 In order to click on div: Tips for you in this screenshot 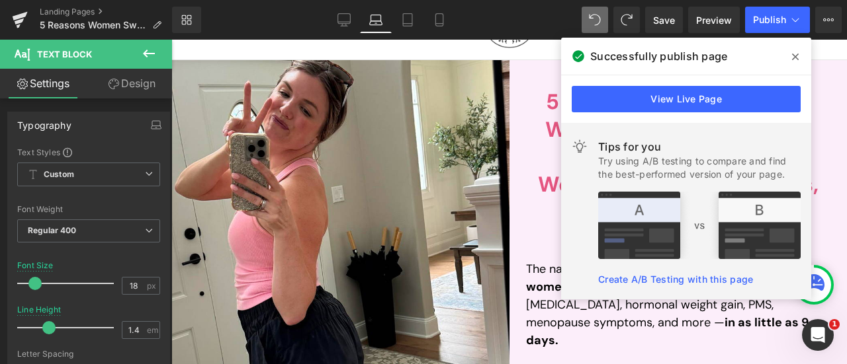, I will do `click(699, 147)`.